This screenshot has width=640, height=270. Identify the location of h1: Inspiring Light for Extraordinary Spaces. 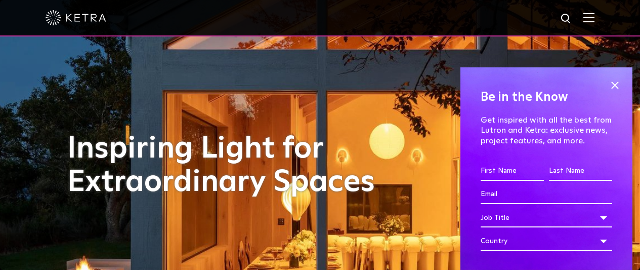
(232, 165).